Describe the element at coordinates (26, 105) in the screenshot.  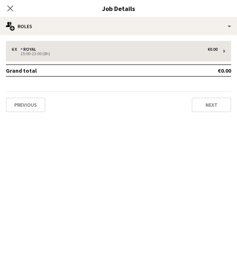
I see `button: Previous` at that location.